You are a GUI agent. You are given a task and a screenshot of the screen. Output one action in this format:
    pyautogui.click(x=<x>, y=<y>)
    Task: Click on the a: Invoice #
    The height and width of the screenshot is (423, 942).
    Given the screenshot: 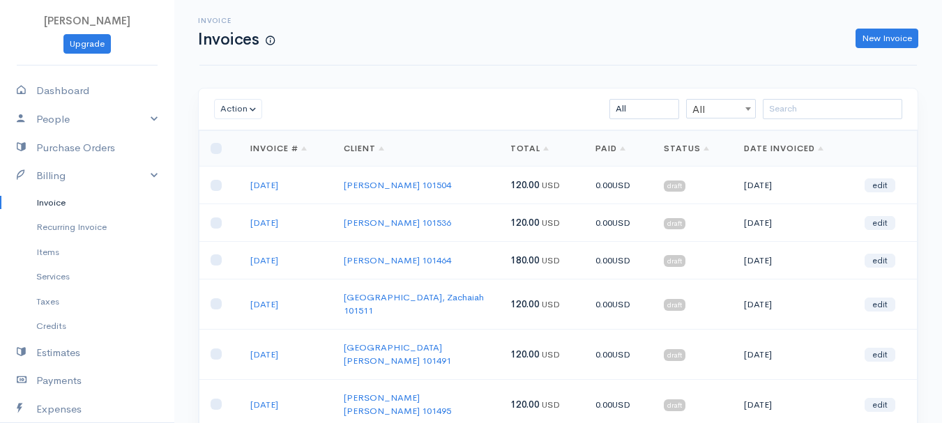 What is the action you would take?
    pyautogui.click(x=278, y=149)
    